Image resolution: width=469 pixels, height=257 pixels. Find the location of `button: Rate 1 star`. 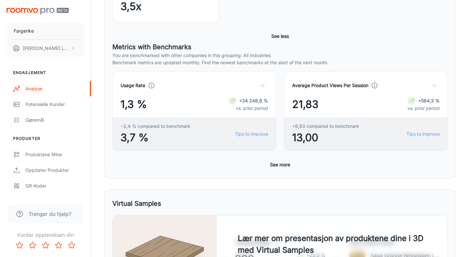

button: Rate 1 star is located at coordinates (20, 245).